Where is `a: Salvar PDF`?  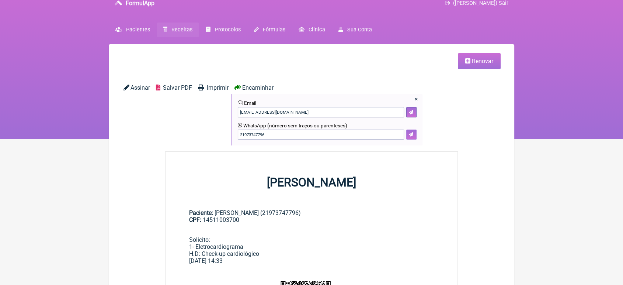 a: Salvar PDF is located at coordinates (174, 115).